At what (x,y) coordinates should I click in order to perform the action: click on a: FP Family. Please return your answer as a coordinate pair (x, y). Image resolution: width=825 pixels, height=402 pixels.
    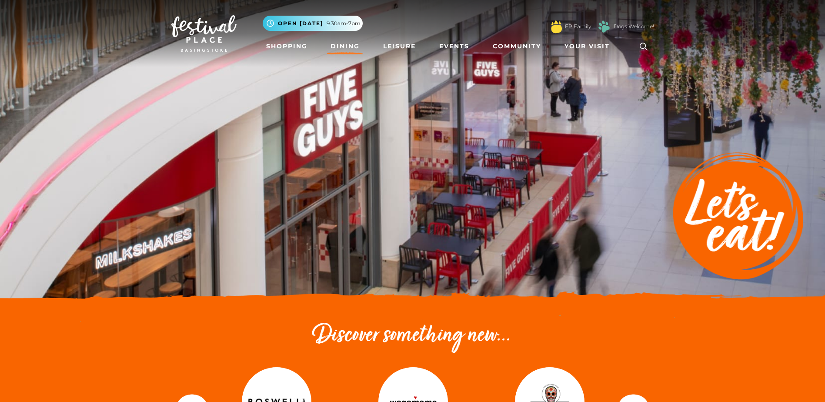
    Looking at the image, I should click on (578, 27).